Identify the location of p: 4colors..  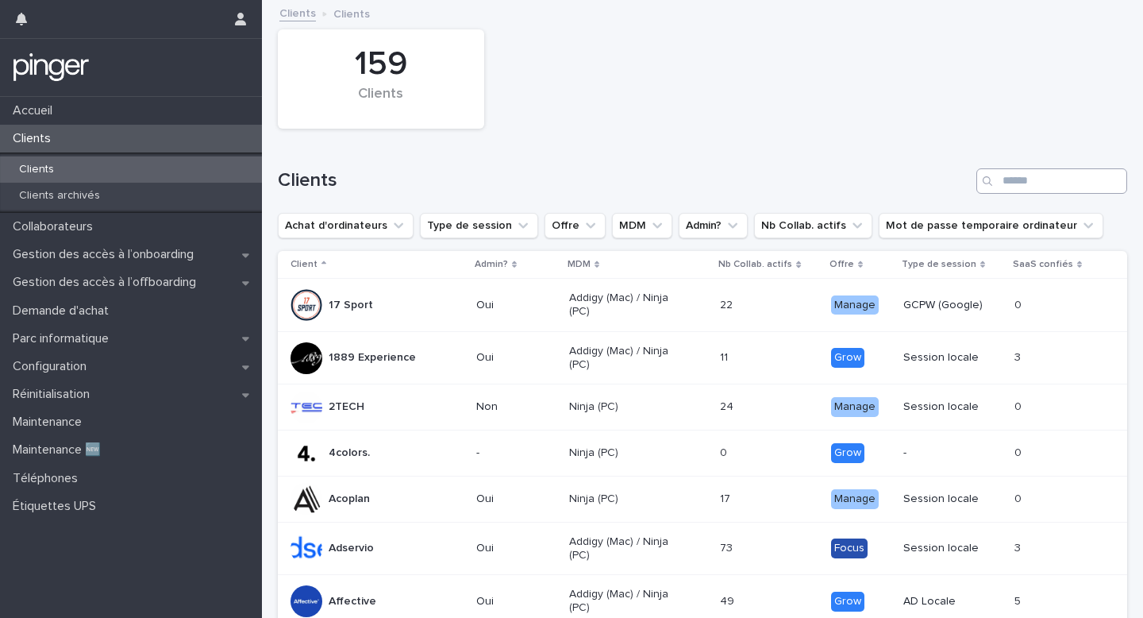
(349, 453).